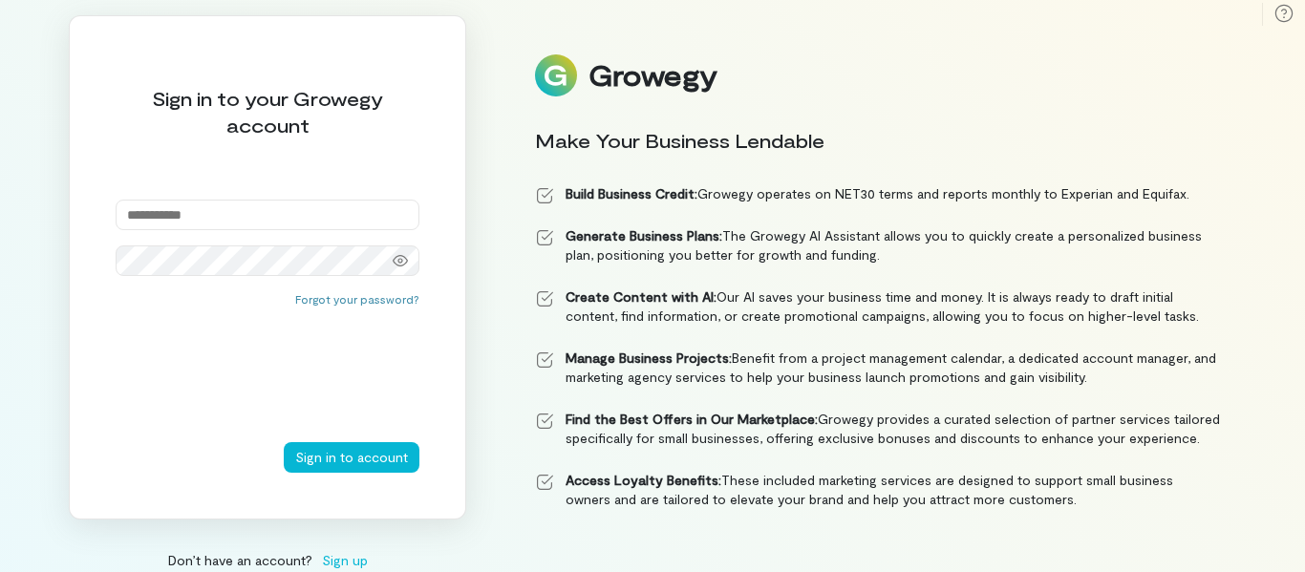 The height and width of the screenshot is (572, 1305). What do you see at coordinates (267, 560) in the screenshot?
I see `div: Don’t have an account?` at bounding box center [267, 560].